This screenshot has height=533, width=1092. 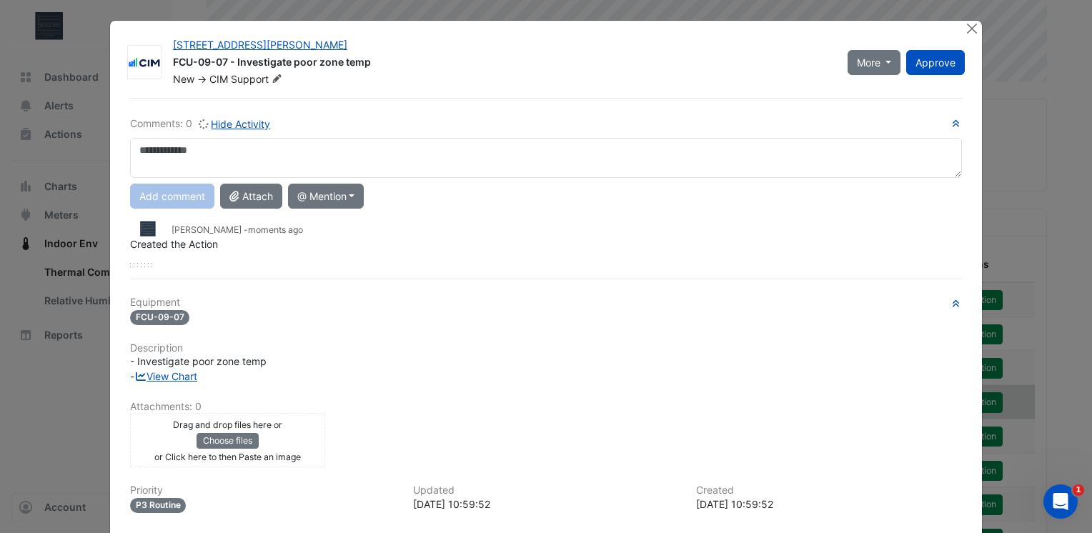 I want to click on a: View Chart, so click(x=166, y=376).